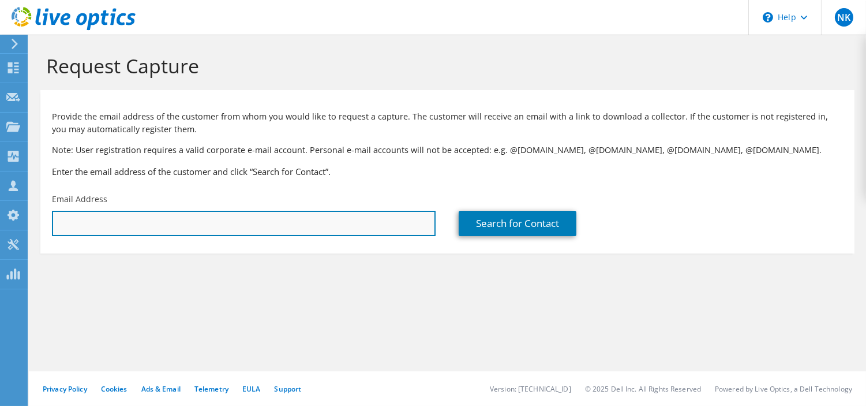 The width and height of the screenshot is (866, 406). Describe the element at coordinates (768, 17) in the screenshot. I see `svg: \n` at that location.